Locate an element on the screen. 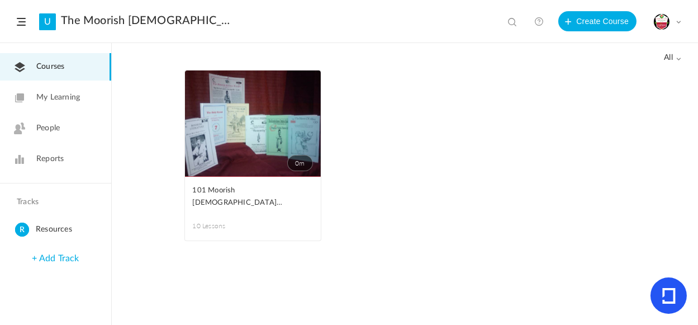 The image size is (698, 325). a: U is located at coordinates (47, 22).